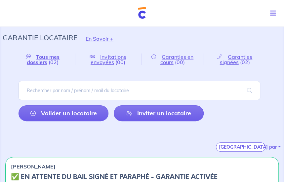 This screenshot has width=284, height=182. What do you see at coordinates (234, 59) in the screenshot?
I see `a: Garanties signées(02)` at bounding box center [234, 59].